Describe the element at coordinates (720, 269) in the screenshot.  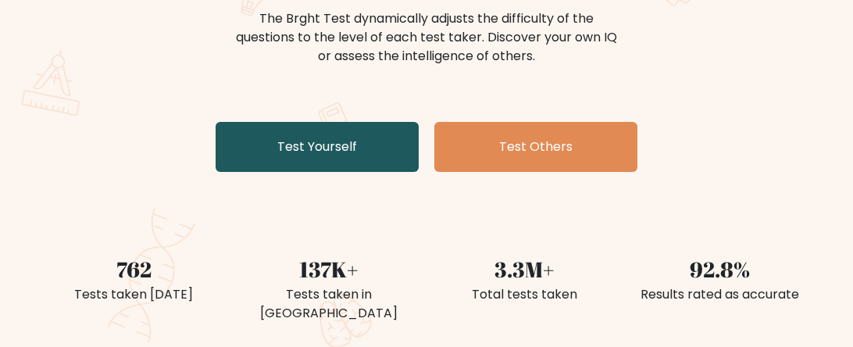
I see `div: 92.8%` at that location.